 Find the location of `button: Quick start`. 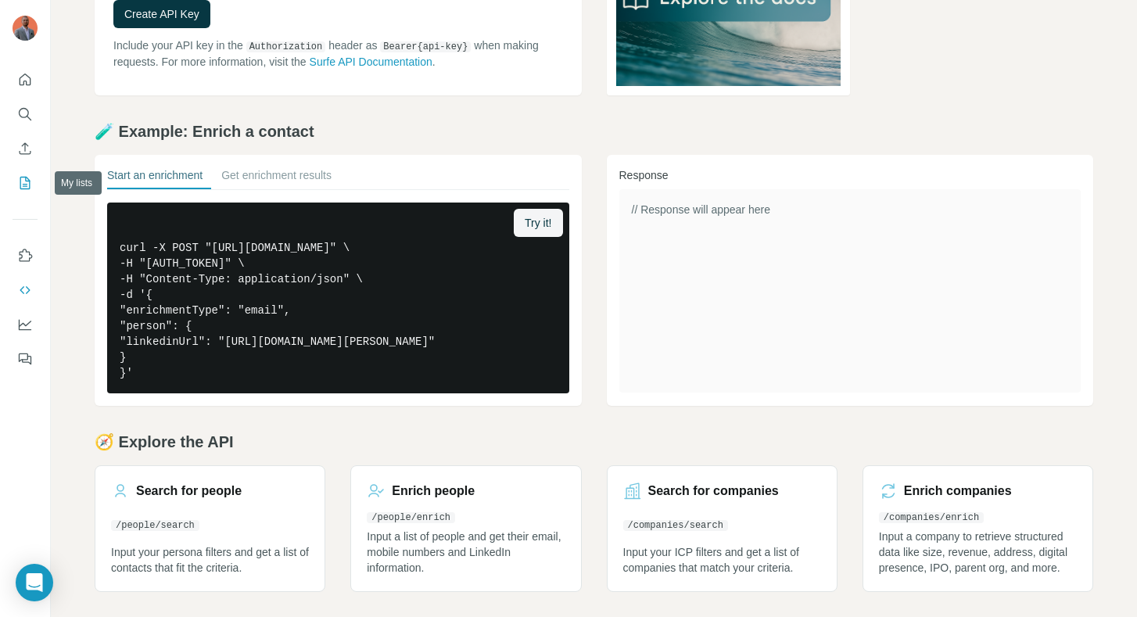

button: Quick start is located at coordinates (25, 80).